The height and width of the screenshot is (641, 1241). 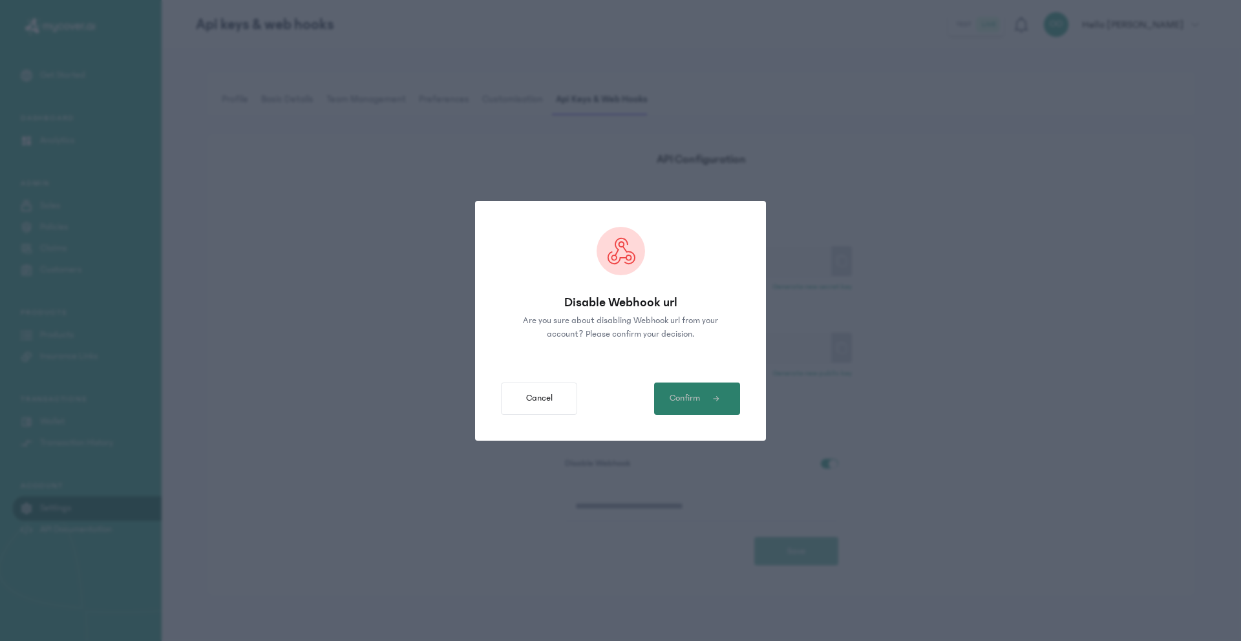 What do you see at coordinates (621, 328) in the screenshot?
I see `p: Are you sure about disabling Webhook url from your account? Please confirm your decision.` at bounding box center [621, 328].